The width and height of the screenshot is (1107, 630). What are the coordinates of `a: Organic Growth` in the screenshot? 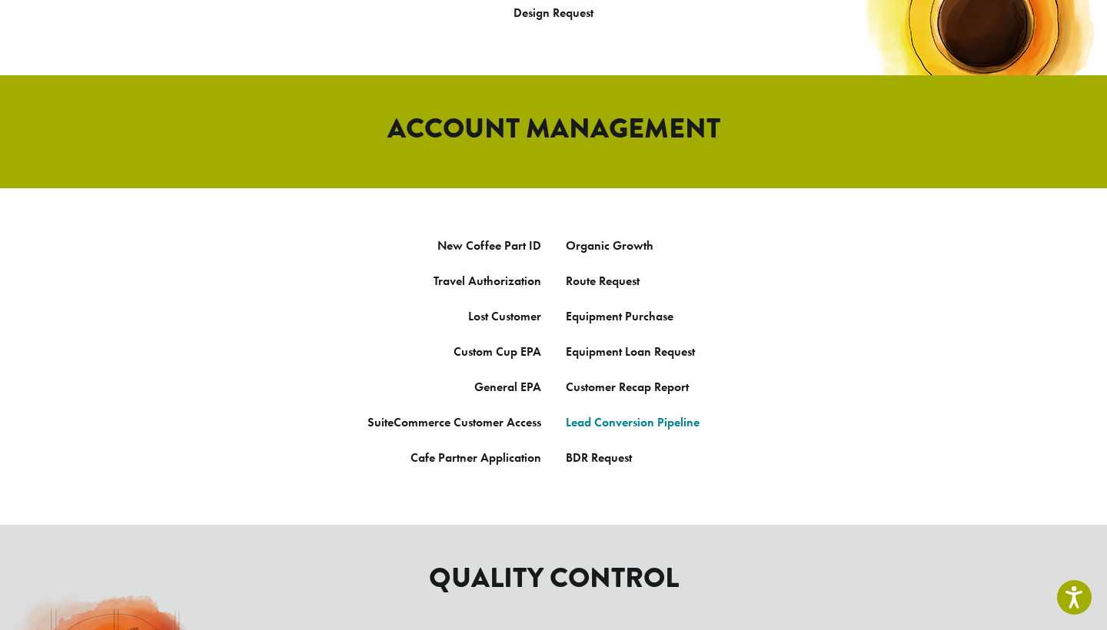 It's located at (610, 245).